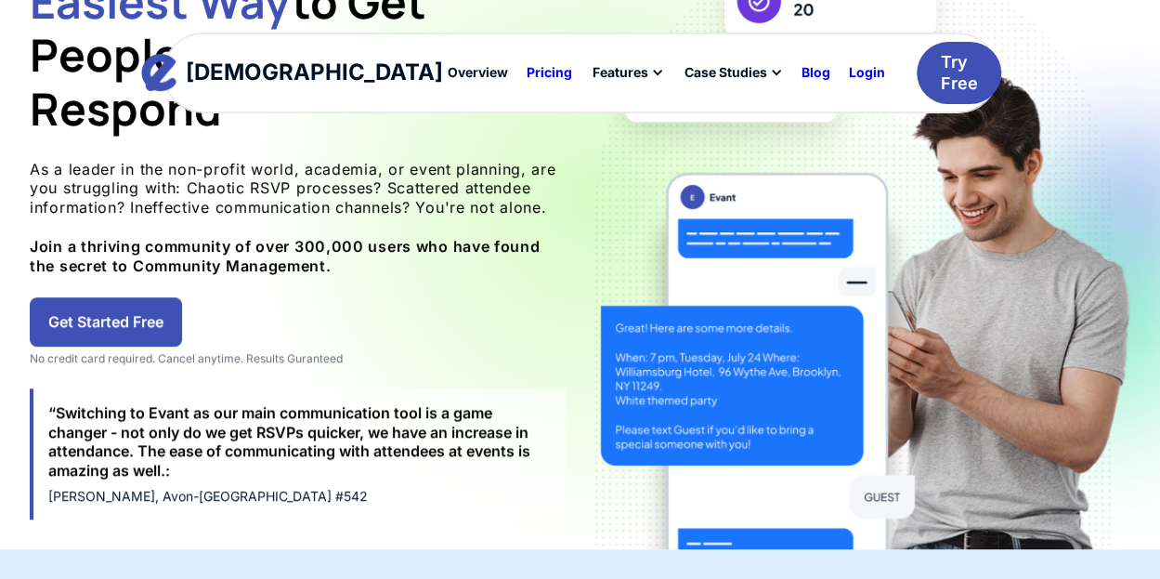  Describe the element at coordinates (477, 72) in the screenshot. I see `div: Overview` at that location.